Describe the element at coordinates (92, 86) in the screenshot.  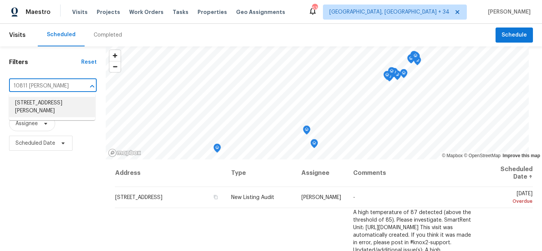
I see `button: Close` at that location.